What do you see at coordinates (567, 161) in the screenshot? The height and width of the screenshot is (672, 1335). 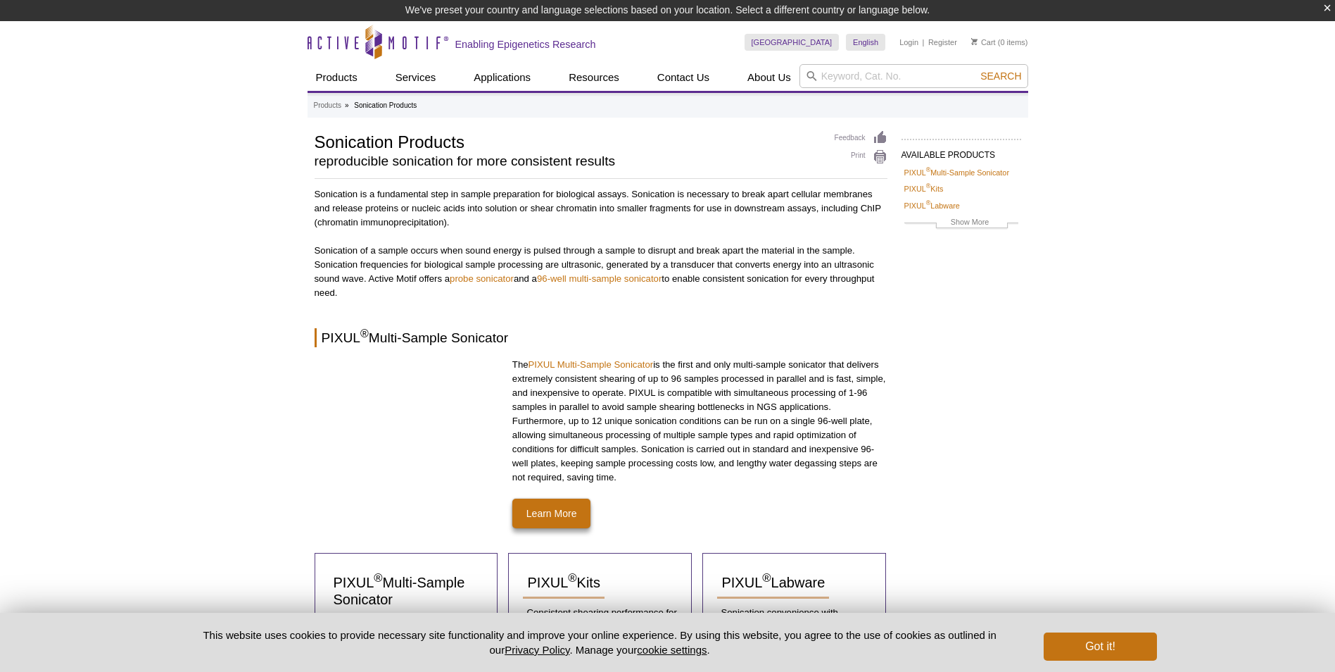 I see `h2: reproducible sonication for more consistent results` at bounding box center [567, 161].